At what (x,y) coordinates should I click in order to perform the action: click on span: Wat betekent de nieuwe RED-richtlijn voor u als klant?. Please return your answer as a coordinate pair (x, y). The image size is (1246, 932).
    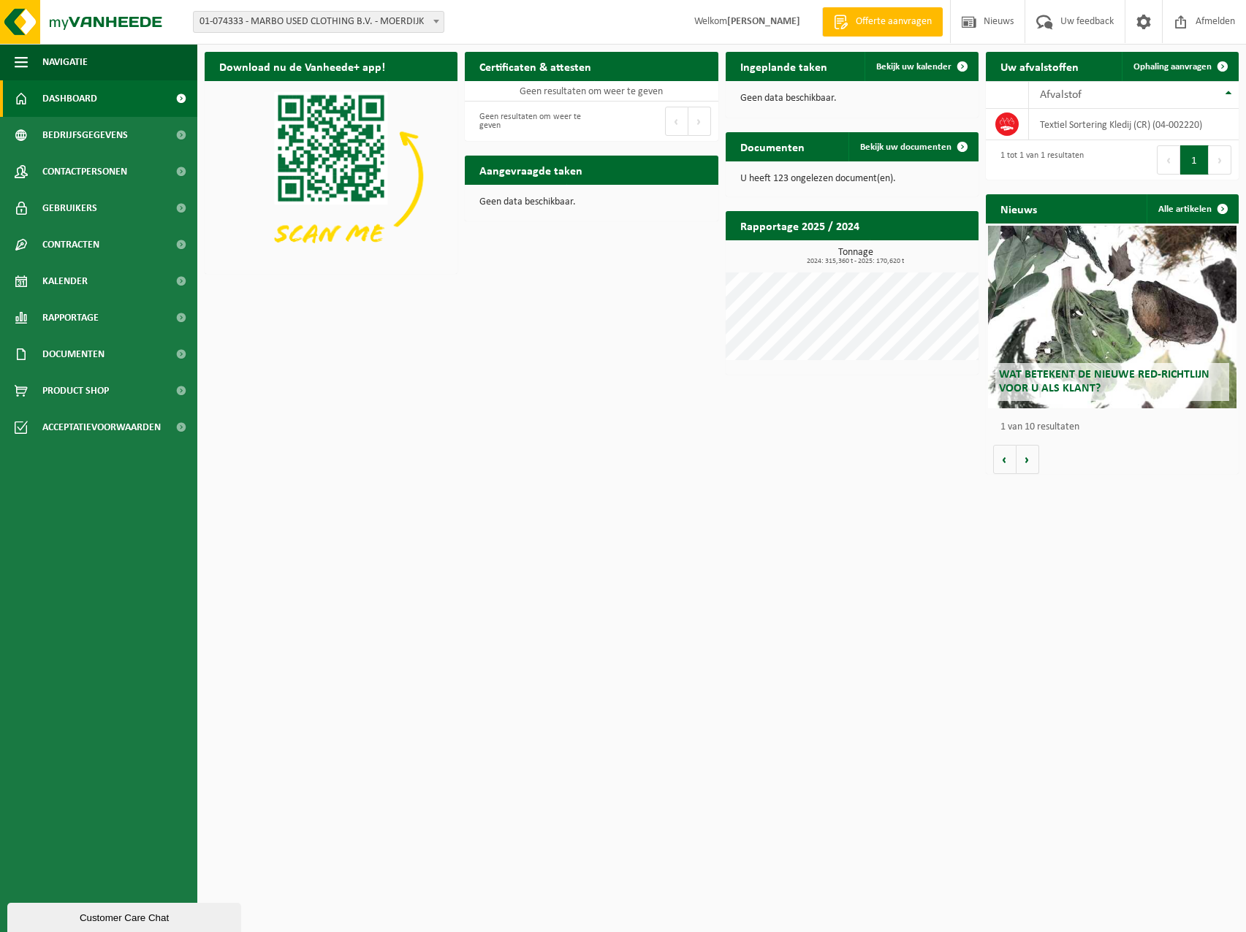
    Looking at the image, I should click on (1104, 381).